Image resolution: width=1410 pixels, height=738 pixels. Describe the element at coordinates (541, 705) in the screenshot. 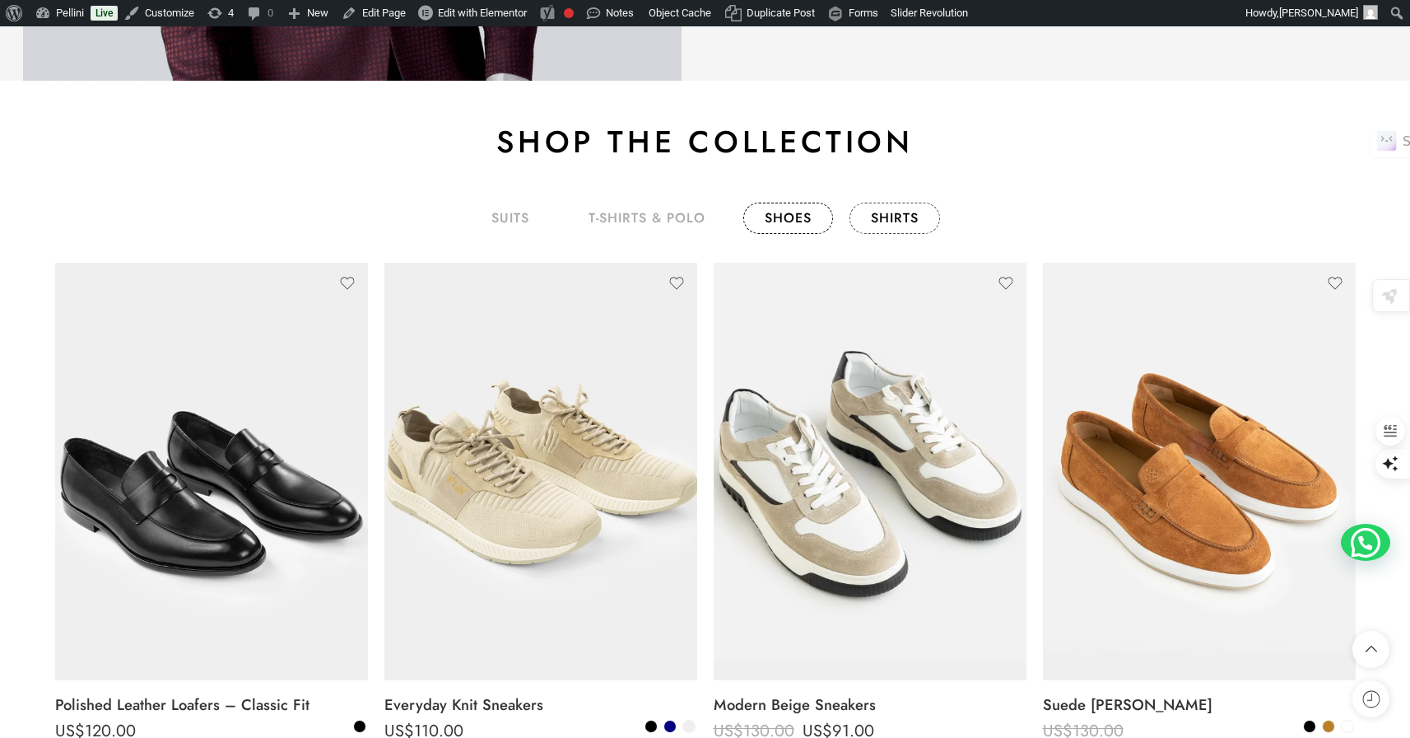

I see `a: Everyday Knit Sneakers` at that location.